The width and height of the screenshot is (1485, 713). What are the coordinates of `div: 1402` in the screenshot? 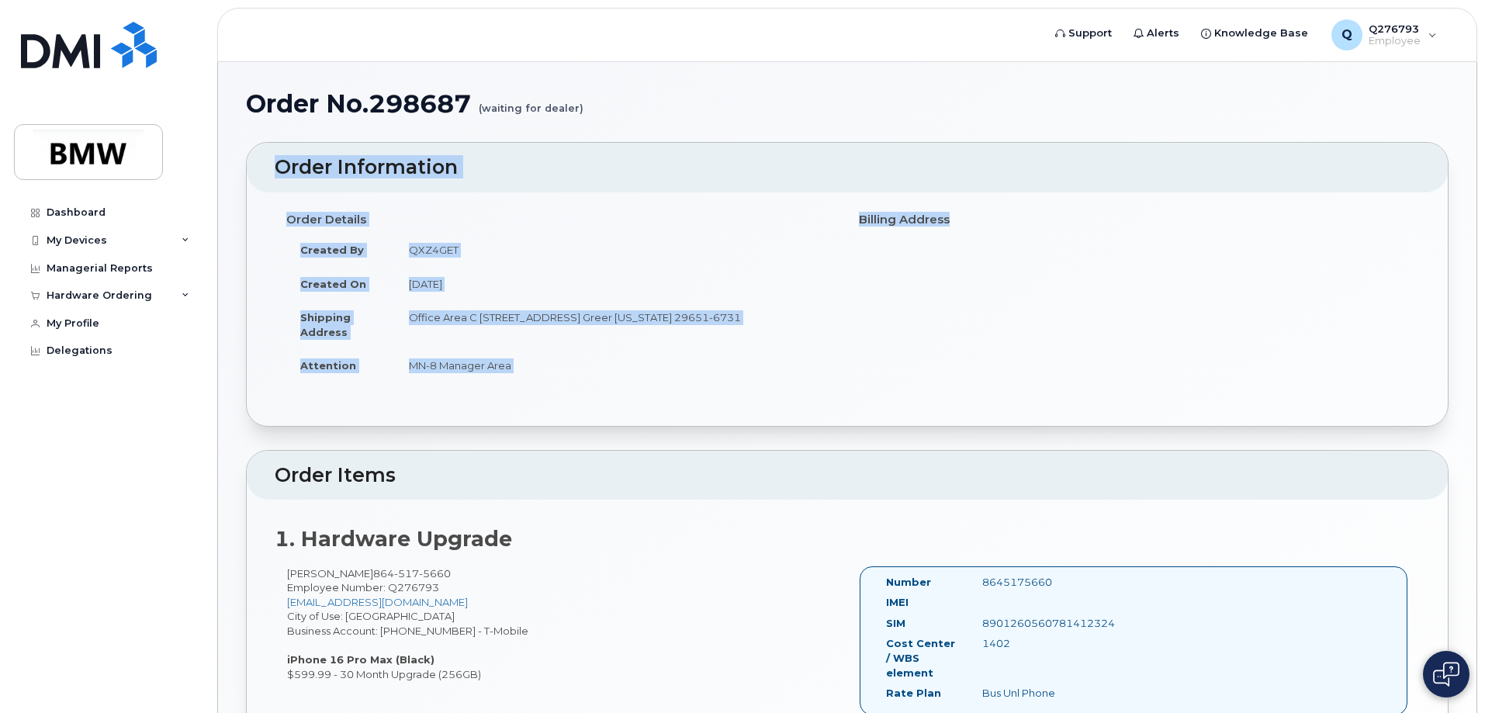 It's located at (1037, 643).